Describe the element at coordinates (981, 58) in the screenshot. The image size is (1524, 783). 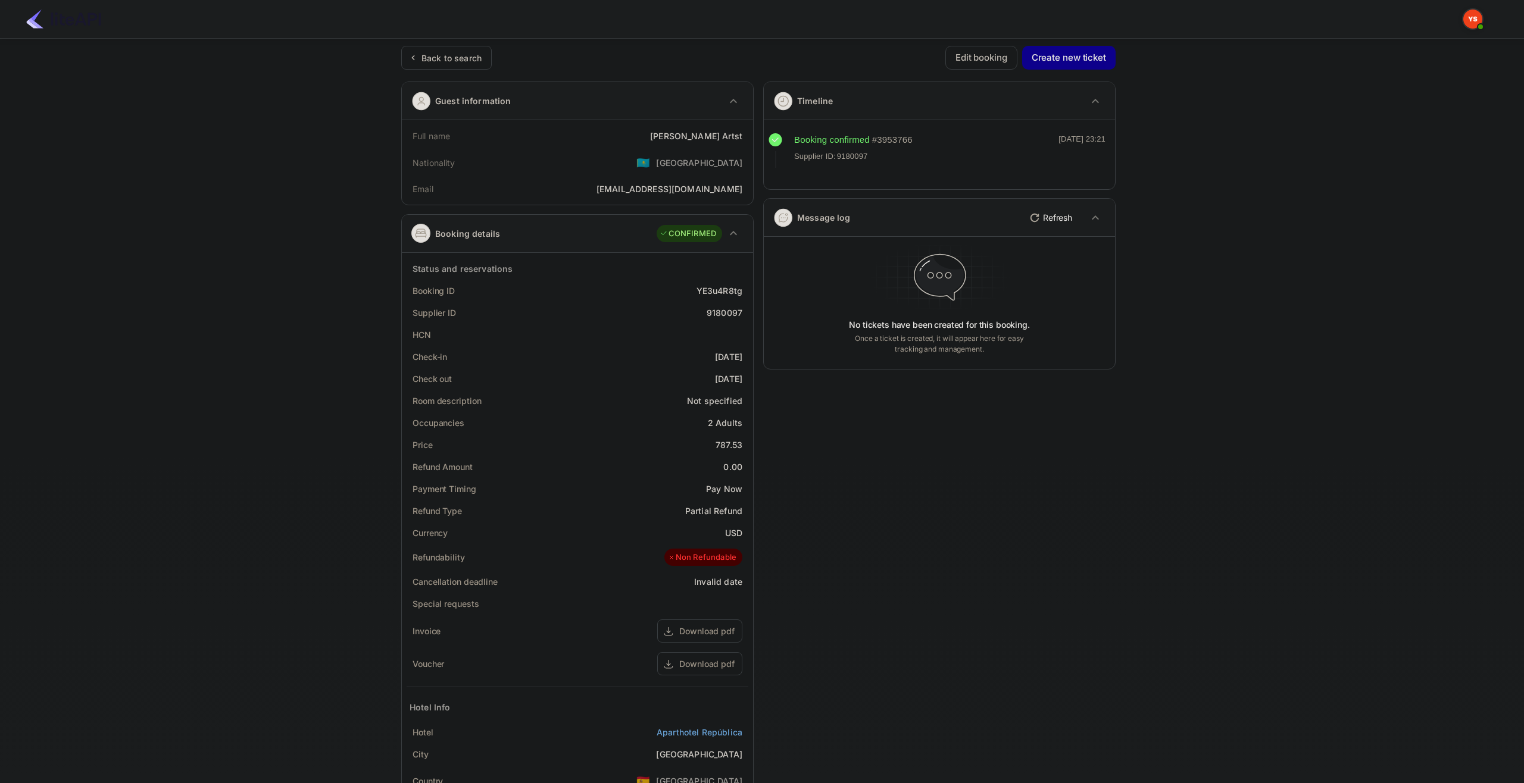
I see `button: Edit booking` at that location.